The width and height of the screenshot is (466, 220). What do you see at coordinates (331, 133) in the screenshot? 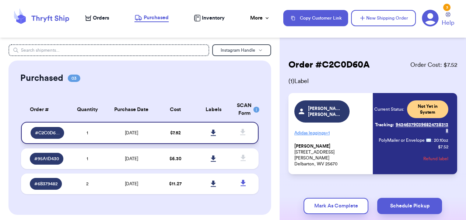
I see `p: Adidas leggings` at bounding box center [331, 133].